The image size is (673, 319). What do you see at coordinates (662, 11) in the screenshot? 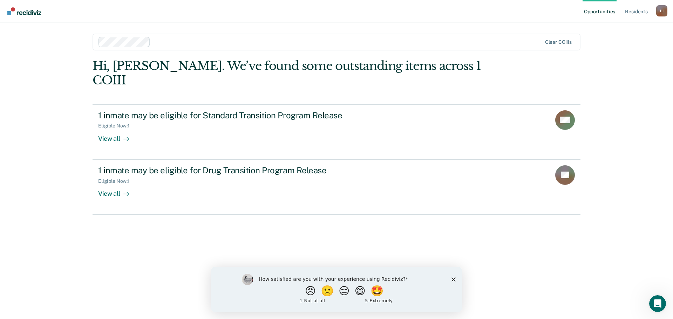
I see `div: L J` at bounding box center [662, 11].